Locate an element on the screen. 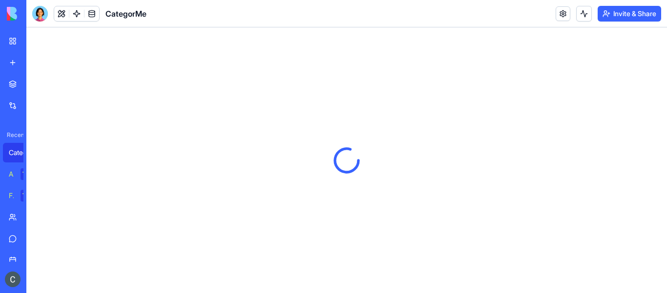  div: AI Logo Generator is located at coordinates (11, 174).